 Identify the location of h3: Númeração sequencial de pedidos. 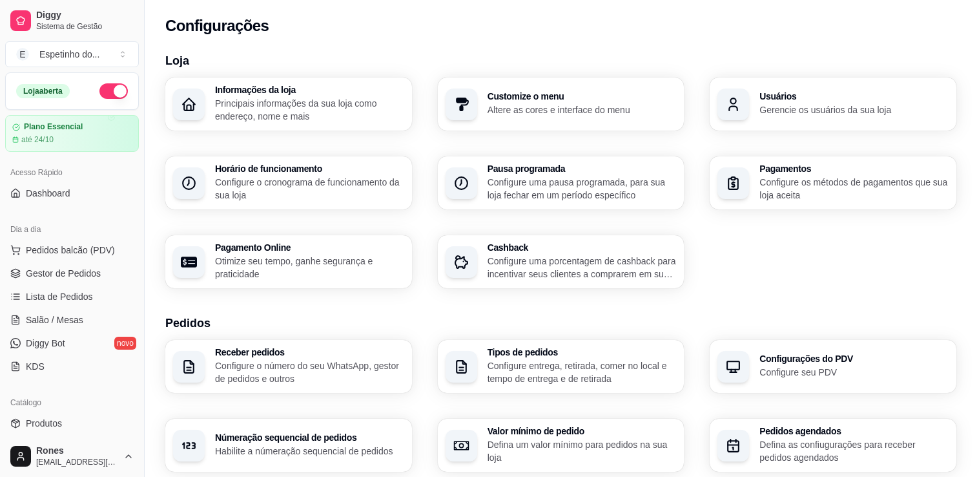
(309, 437).